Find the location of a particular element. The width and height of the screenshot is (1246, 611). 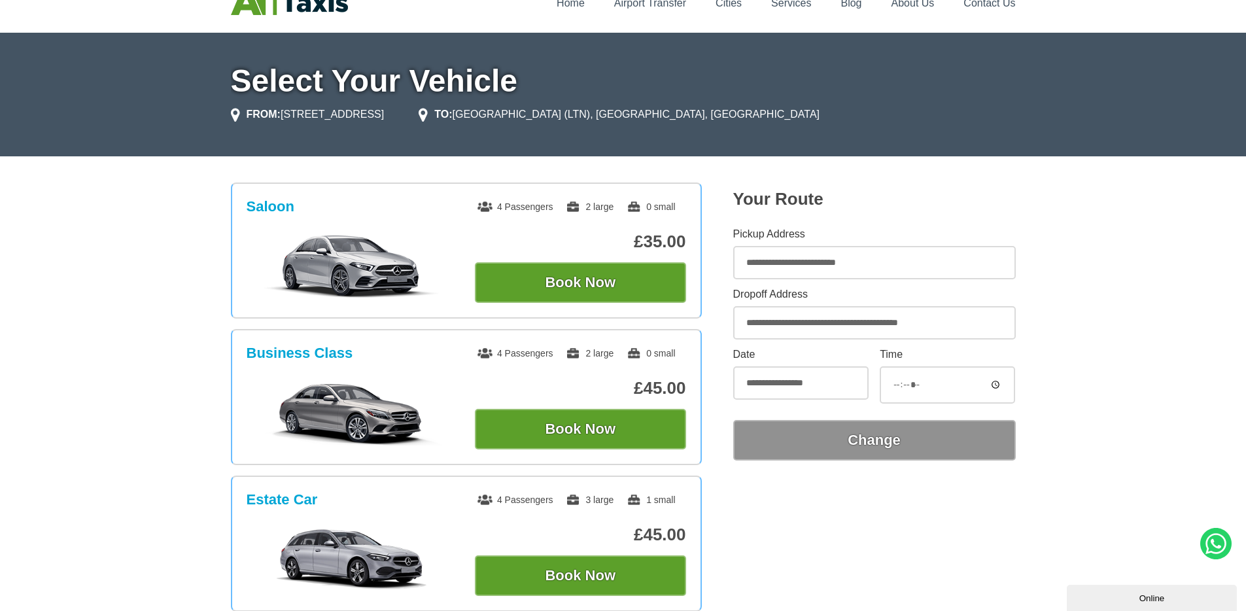

img: Estate Car is located at coordinates (351, 559).